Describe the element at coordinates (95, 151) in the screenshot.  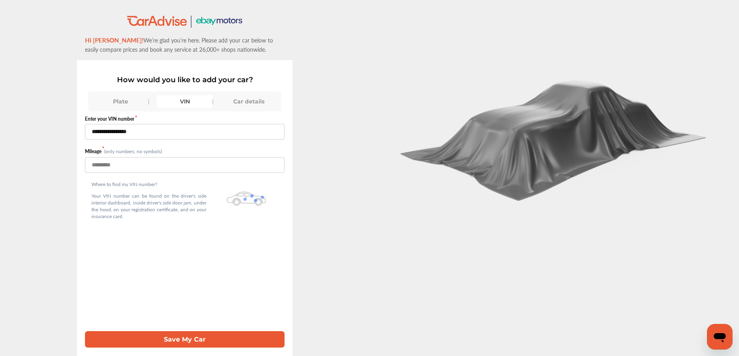
I see `label: Mileage` at that location.